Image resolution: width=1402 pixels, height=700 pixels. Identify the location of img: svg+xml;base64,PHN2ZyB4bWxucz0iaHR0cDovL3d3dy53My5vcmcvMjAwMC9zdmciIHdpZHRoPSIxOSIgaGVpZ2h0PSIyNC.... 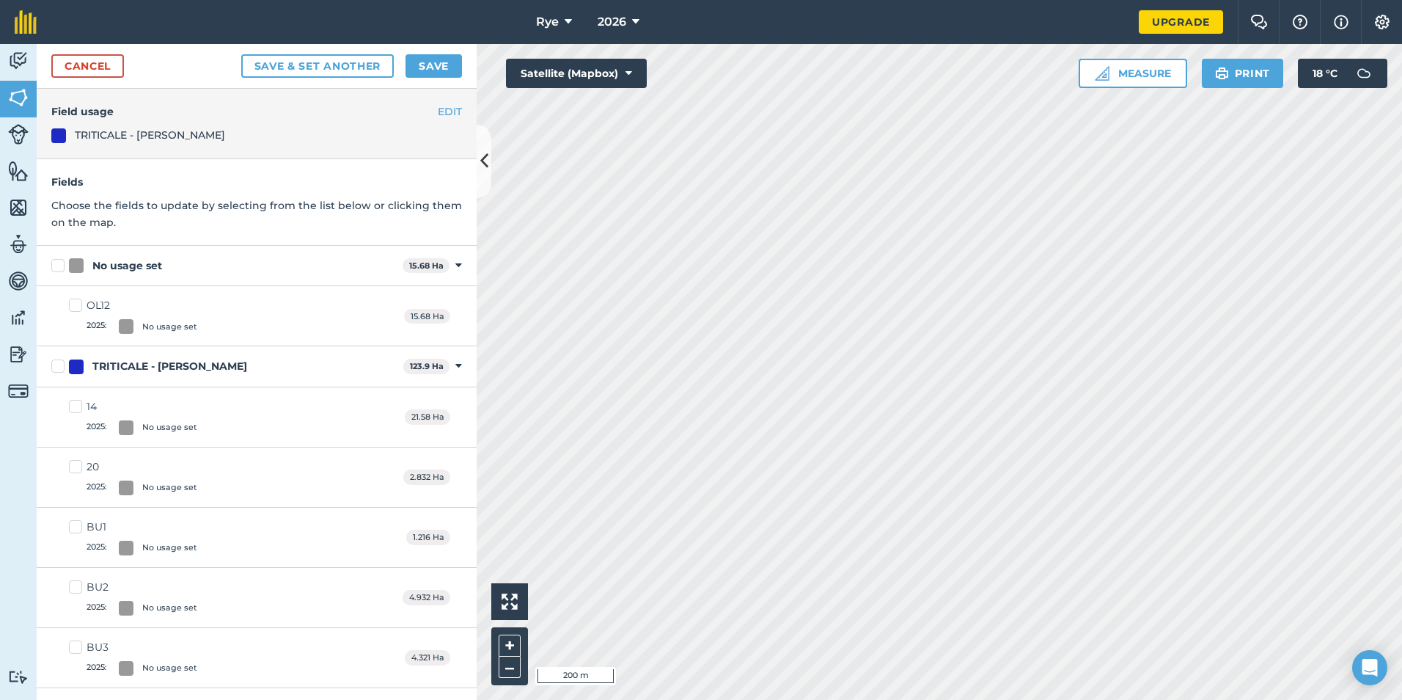
(1222, 73).